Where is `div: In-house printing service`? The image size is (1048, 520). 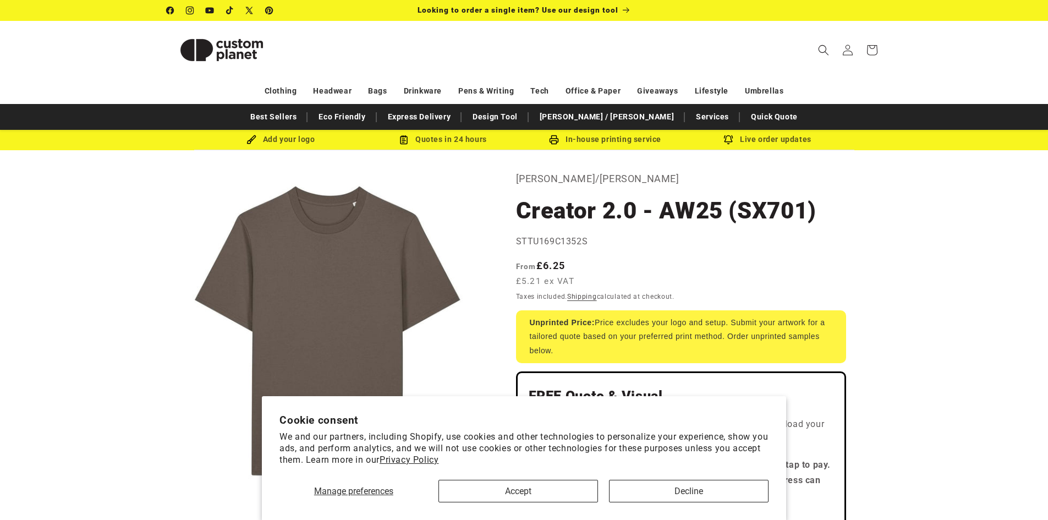 div: In-house printing service is located at coordinates (605, 139).